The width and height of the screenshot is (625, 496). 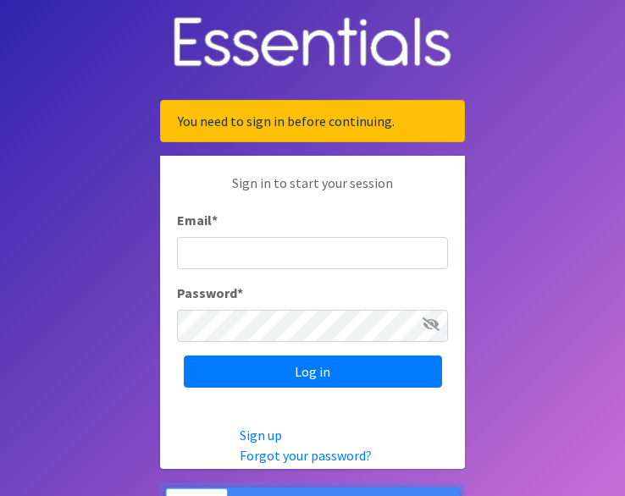 I want to click on label: Email, so click(x=197, y=220).